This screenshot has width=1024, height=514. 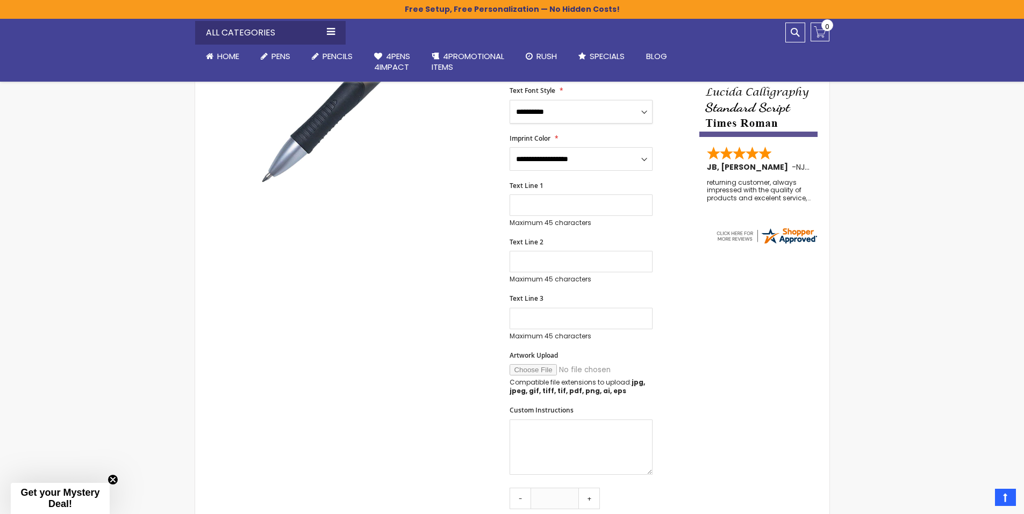 I want to click on span: 4Pens 4impact, so click(x=392, y=61).